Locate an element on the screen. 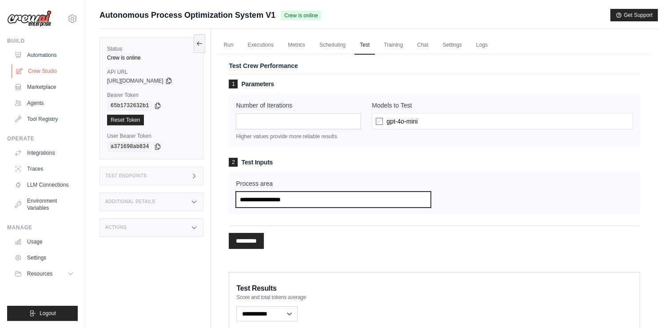 This screenshot has height=328, width=672. h3: Actions is located at coordinates (116, 228).